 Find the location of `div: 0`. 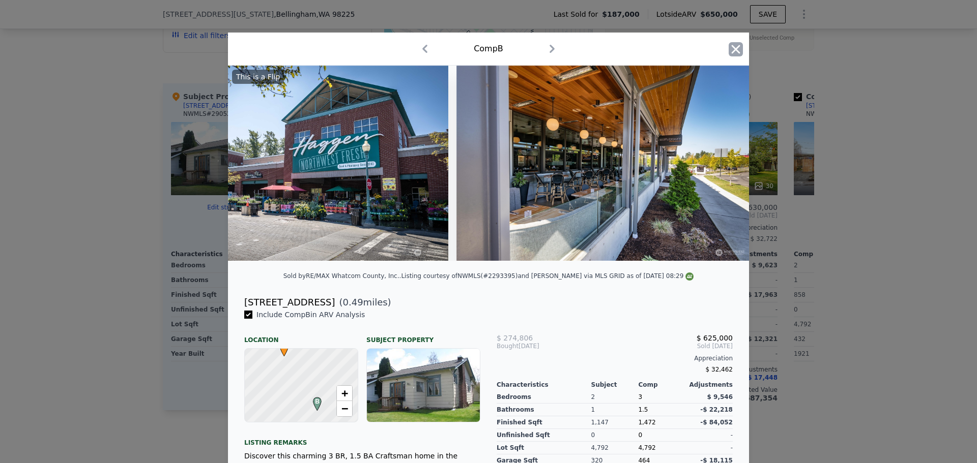

div: 0 is located at coordinates (615, 435).